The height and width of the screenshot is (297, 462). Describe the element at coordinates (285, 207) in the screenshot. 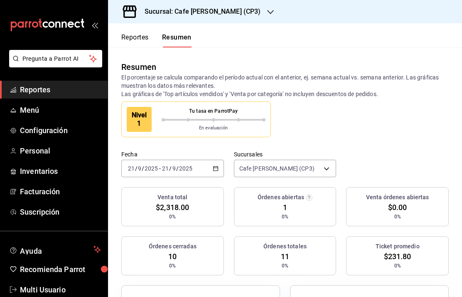

I see `span: 1` at that location.